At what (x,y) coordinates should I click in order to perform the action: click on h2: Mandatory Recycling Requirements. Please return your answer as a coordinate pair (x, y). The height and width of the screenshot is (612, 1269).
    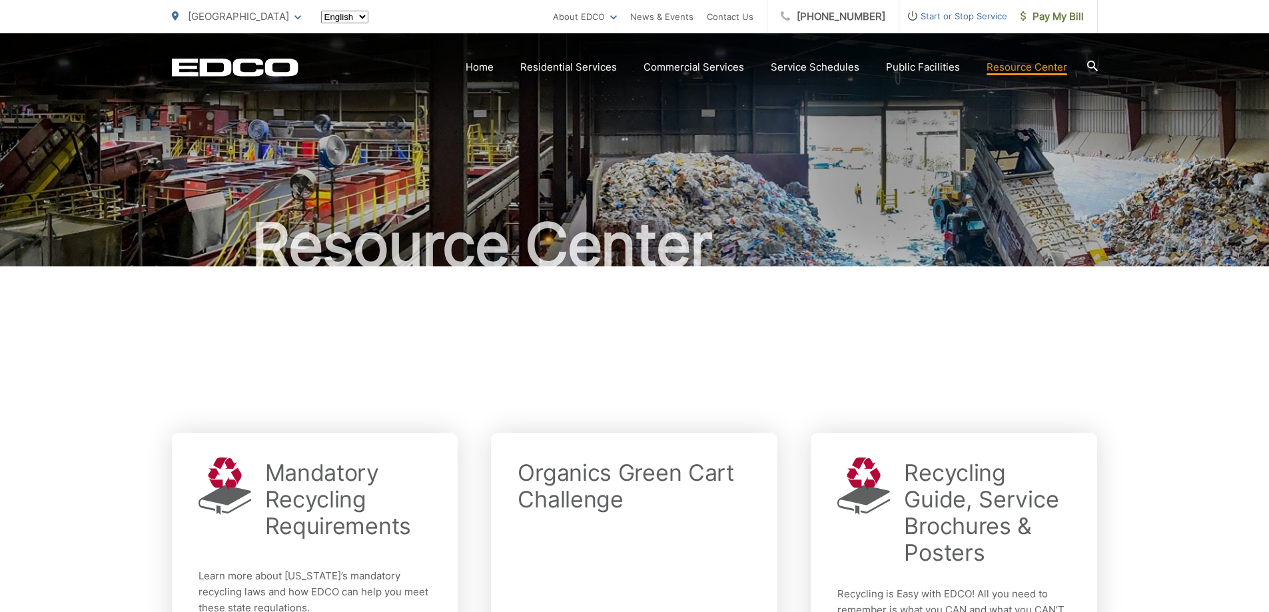
    Looking at the image, I should click on (348, 500).